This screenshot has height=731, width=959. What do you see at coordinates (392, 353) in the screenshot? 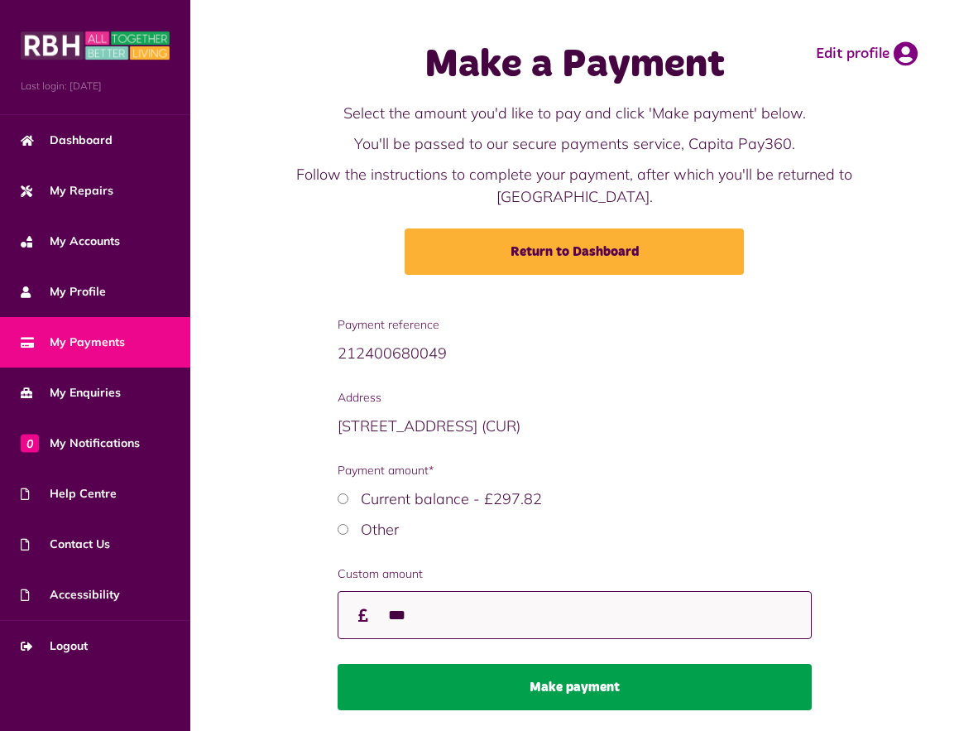
I see `span: 212400680049` at bounding box center [392, 353].